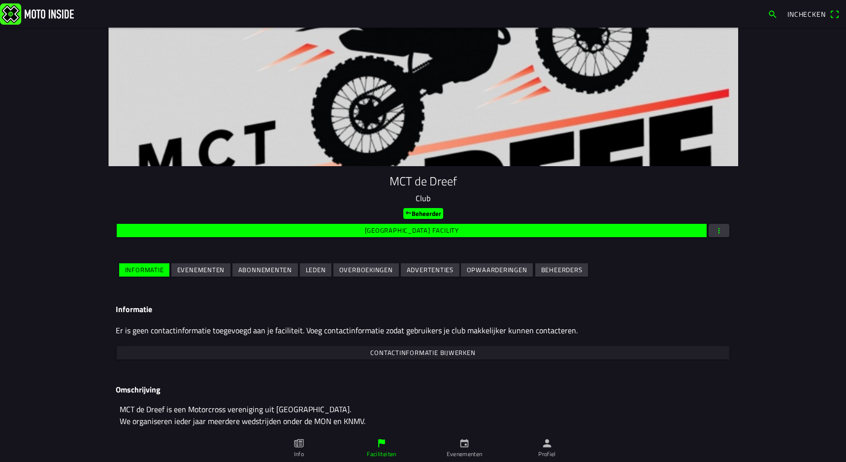 This screenshot has height=462, width=846. I want to click on ion-badge: Beheerder, so click(423, 213).